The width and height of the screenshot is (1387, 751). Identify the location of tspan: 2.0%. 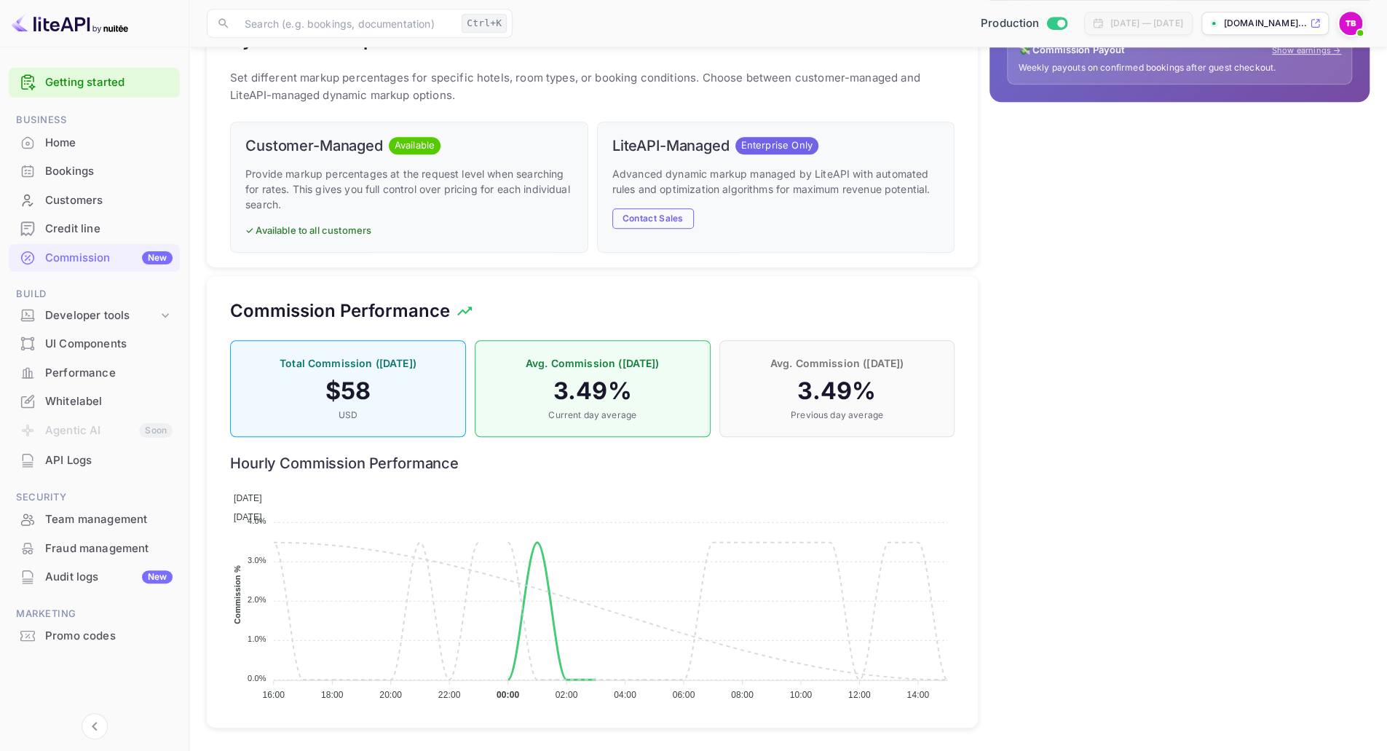
(257, 599).